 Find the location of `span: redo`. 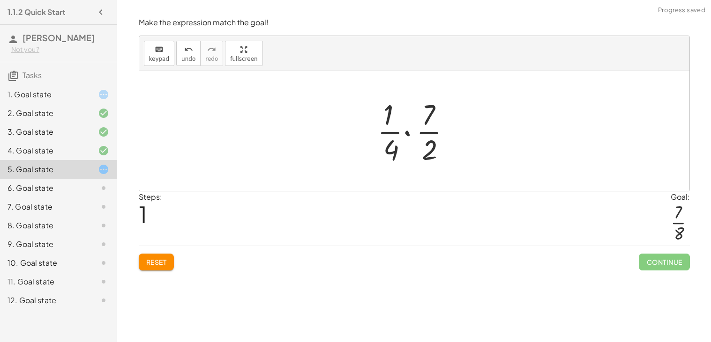

span: redo is located at coordinates (211, 59).